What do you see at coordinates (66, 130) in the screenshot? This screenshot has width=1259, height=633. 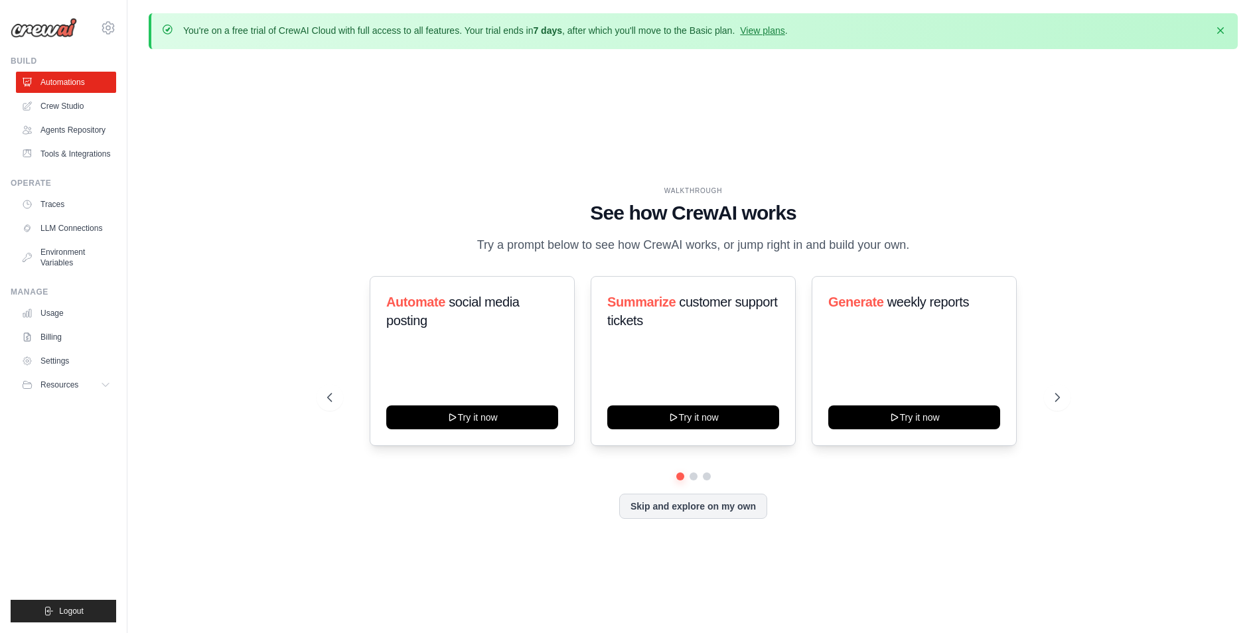 I see `a: Agents Repository` at bounding box center [66, 130].